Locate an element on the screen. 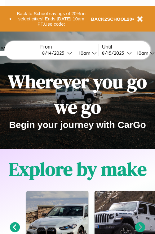 The height and width of the screenshot is (234, 155). button: 10am is located at coordinates (86, 53).